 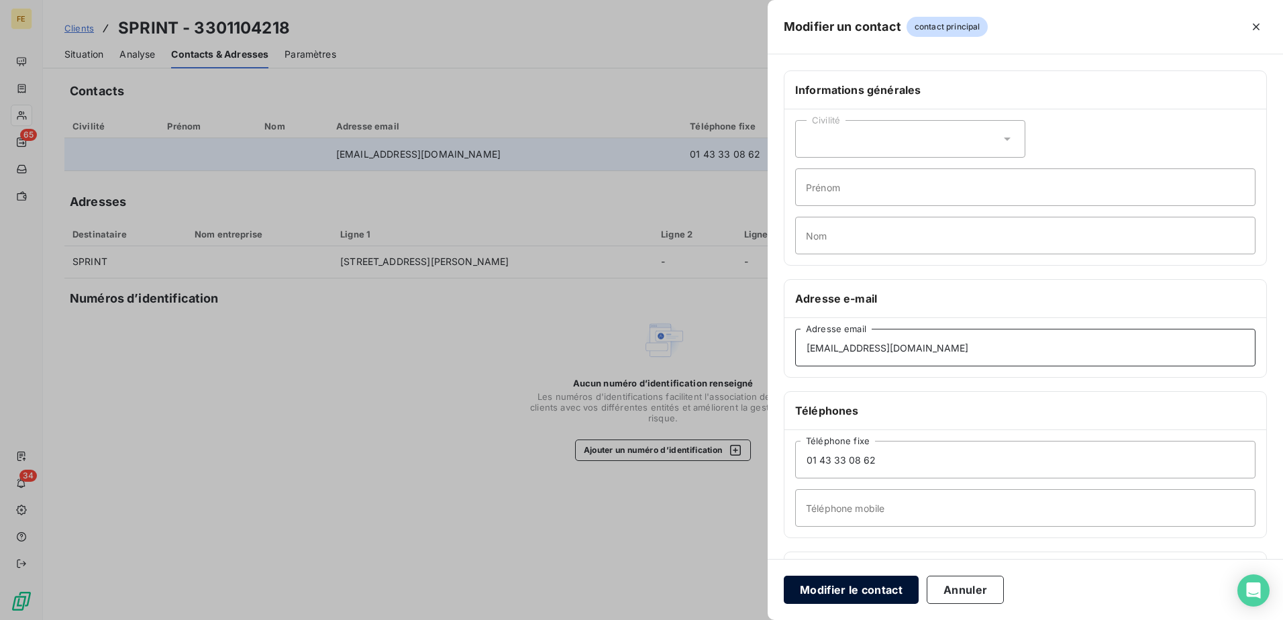 What do you see at coordinates (965, 590) in the screenshot?
I see `button: Annuler` at bounding box center [965, 590].